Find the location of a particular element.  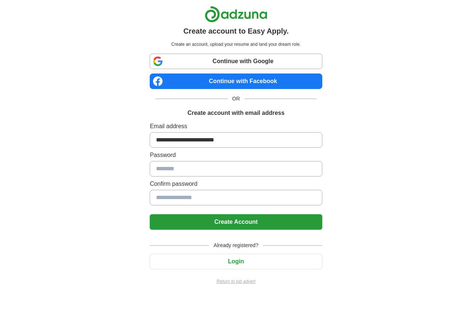

a: Return to job advert is located at coordinates (236, 281).